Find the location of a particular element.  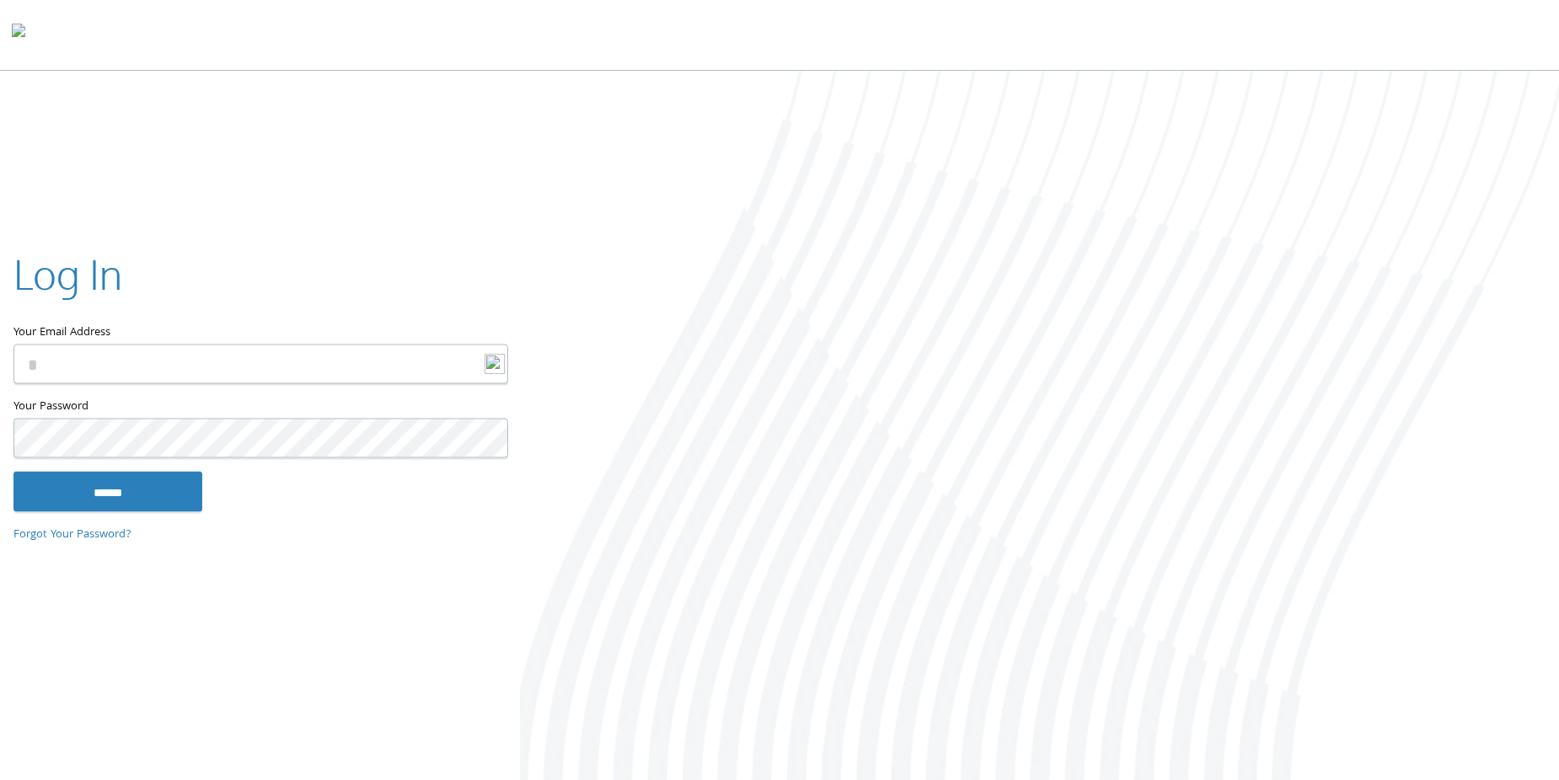

img: logo-new.svg is located at coordinates (495, 364).